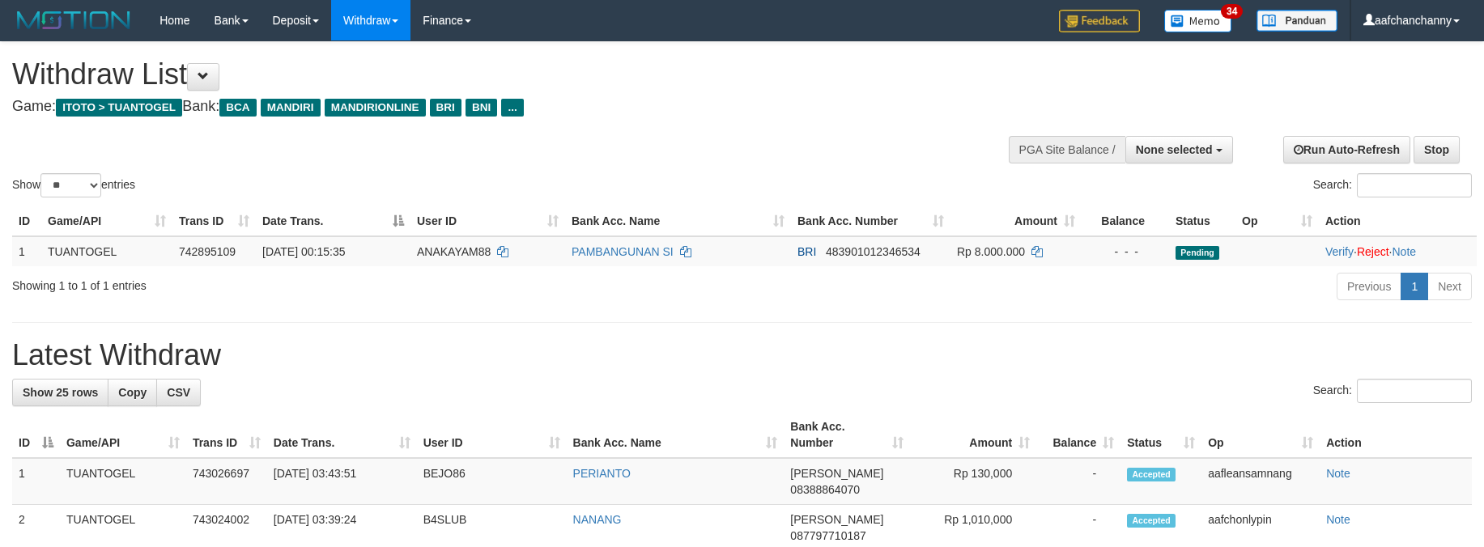 This screenshot has height=547, width=1484. What do you see at coordinates (1347, 150) in the screenshot?
I see `a: Run Auto-Refresh` at bounding box center [1347, 150].